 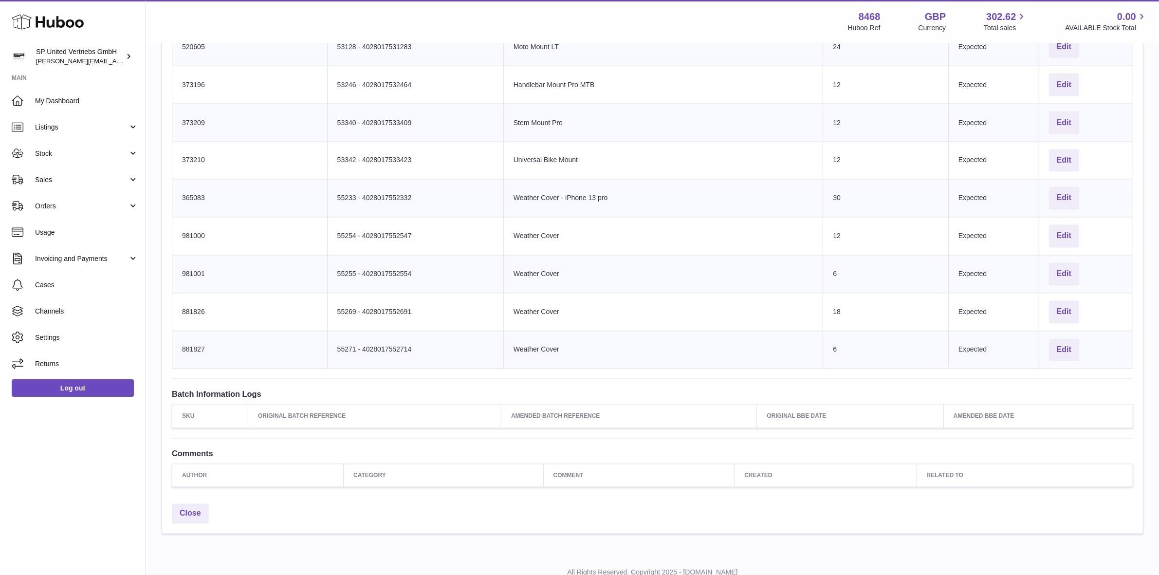 What do you see at coordinates (415, 47) in the screenshot?
I see `td: 53128 - 4028017531283` at bounding box center [415, 47].